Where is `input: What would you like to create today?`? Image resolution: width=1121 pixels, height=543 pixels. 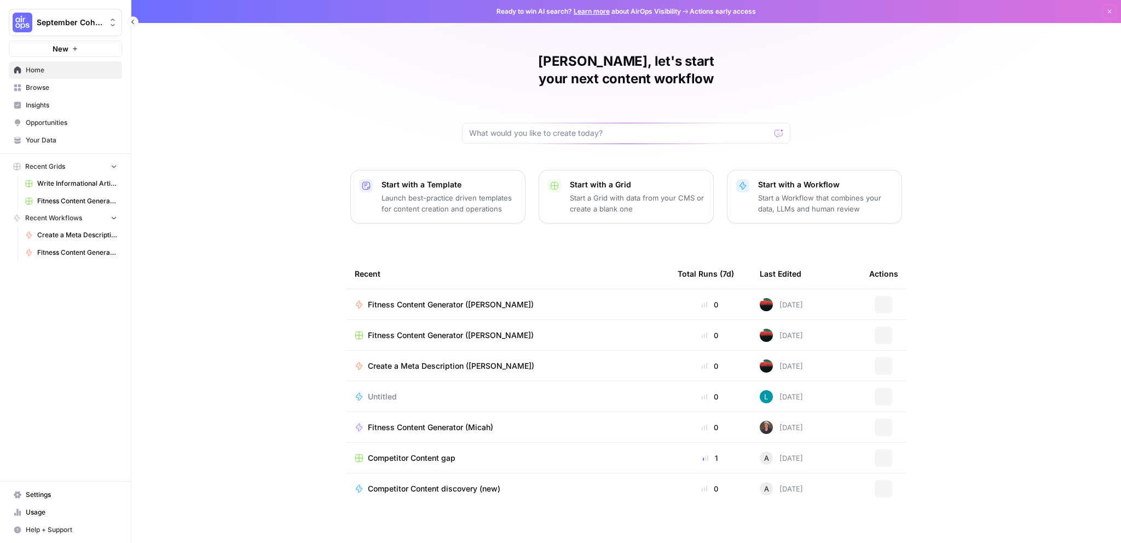 input: What would you like to create today? is located at coordinates (620, 133).